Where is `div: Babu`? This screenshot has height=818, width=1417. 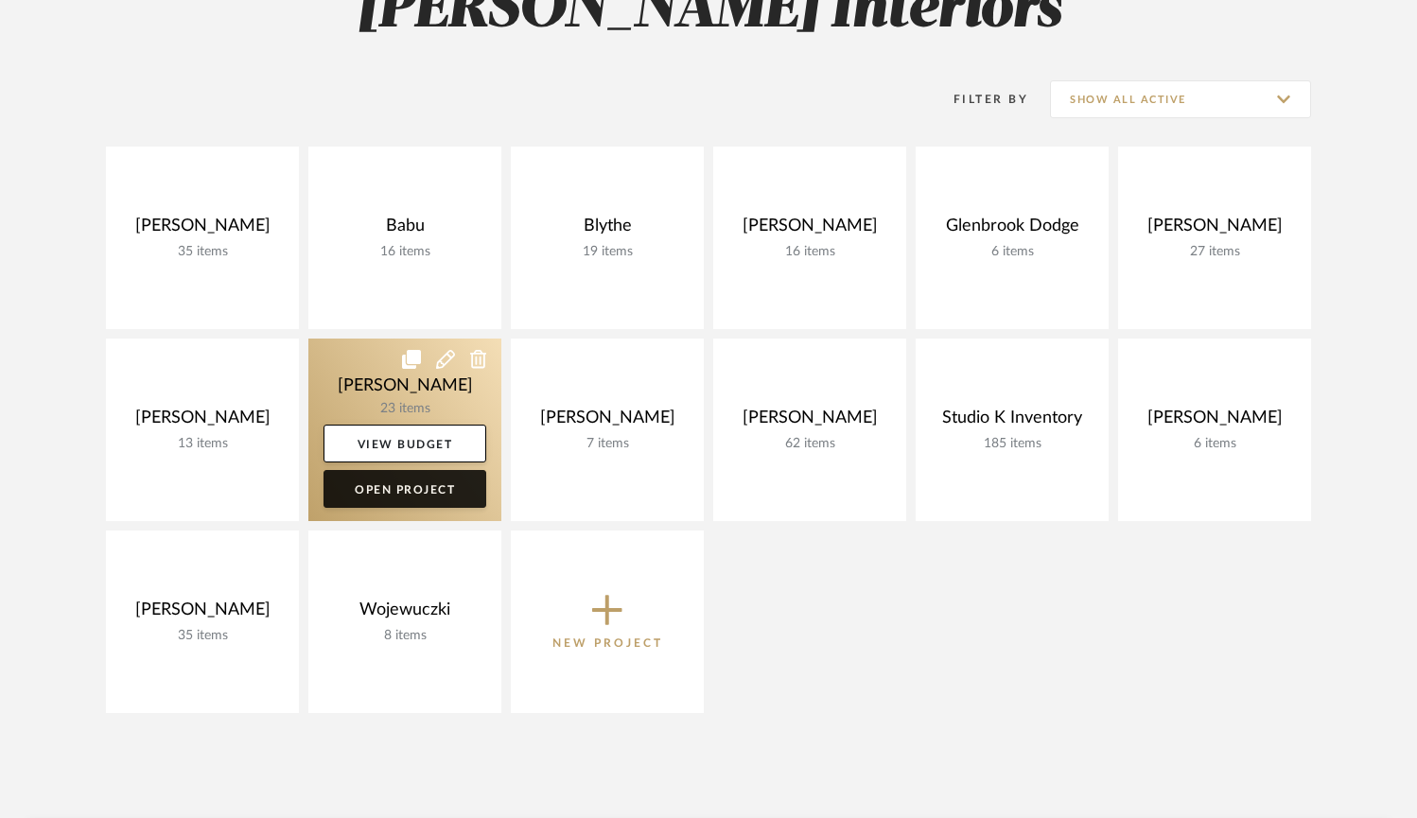
div: Babu is located at coordinates (405, 230).